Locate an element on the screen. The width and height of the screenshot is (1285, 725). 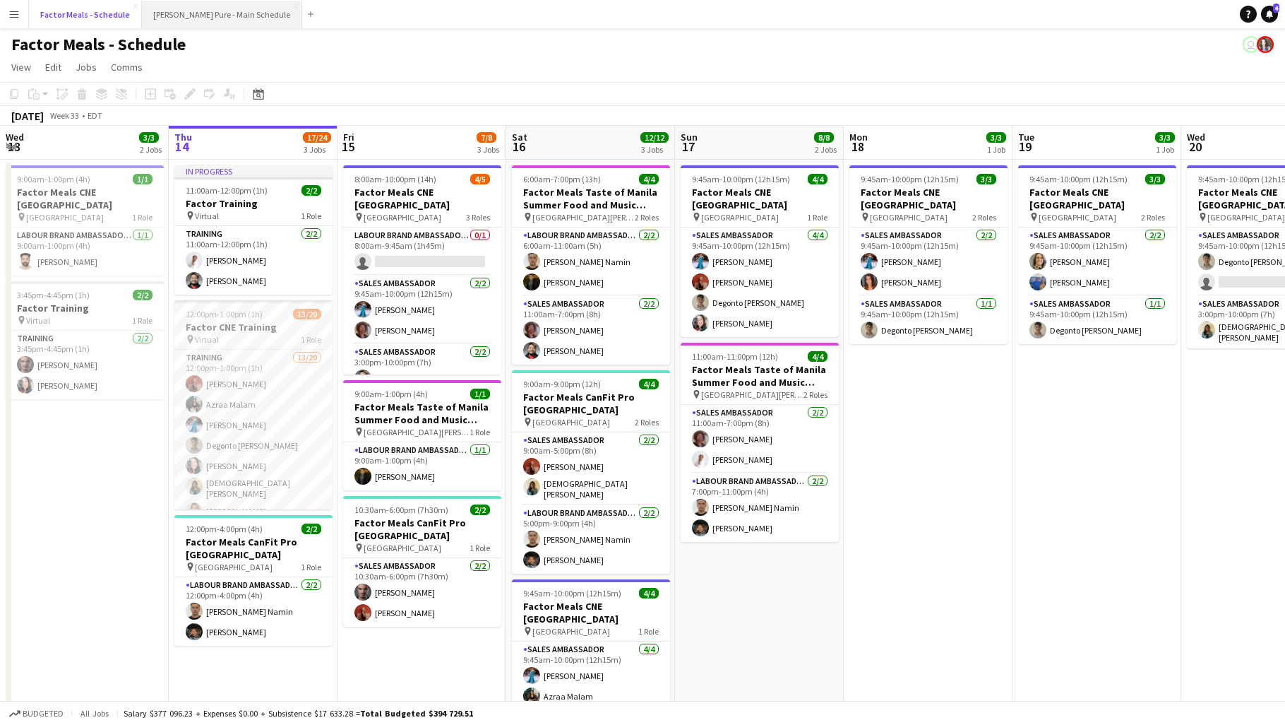
div: 2 Jobs is located at coordinates (826, 149).